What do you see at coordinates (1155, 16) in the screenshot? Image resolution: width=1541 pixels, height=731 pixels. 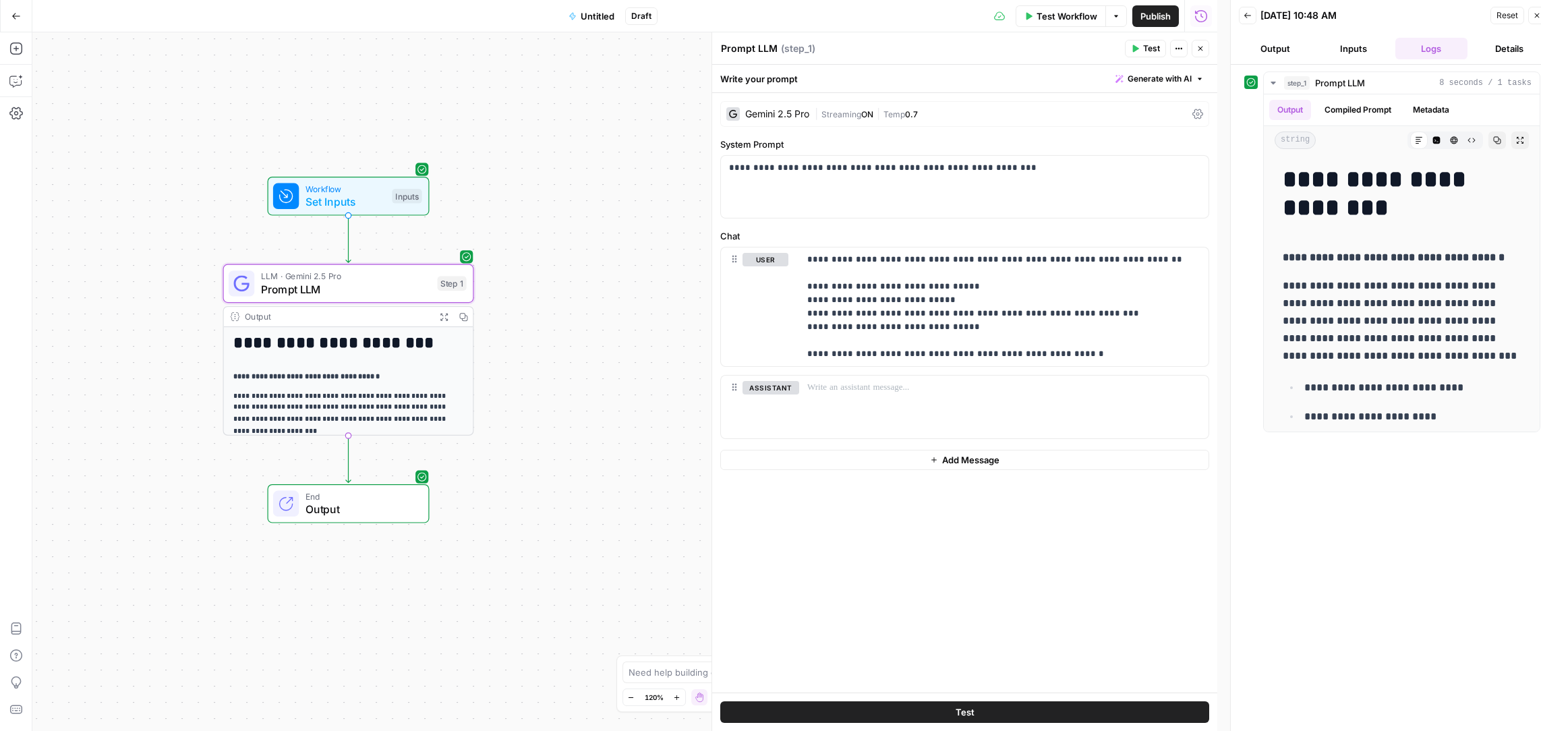 I see `span: Publish` at bounding box center [1155, 16].